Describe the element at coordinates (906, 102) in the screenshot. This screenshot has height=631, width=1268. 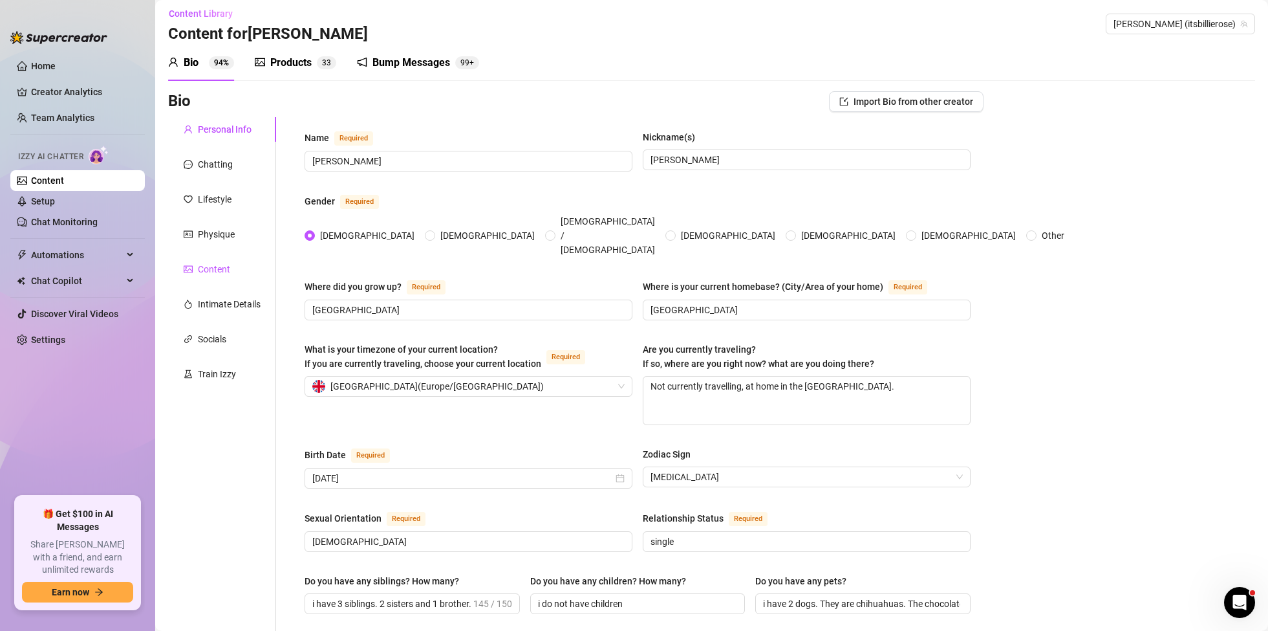
I see `button: Import Bio from other creator` at that location.